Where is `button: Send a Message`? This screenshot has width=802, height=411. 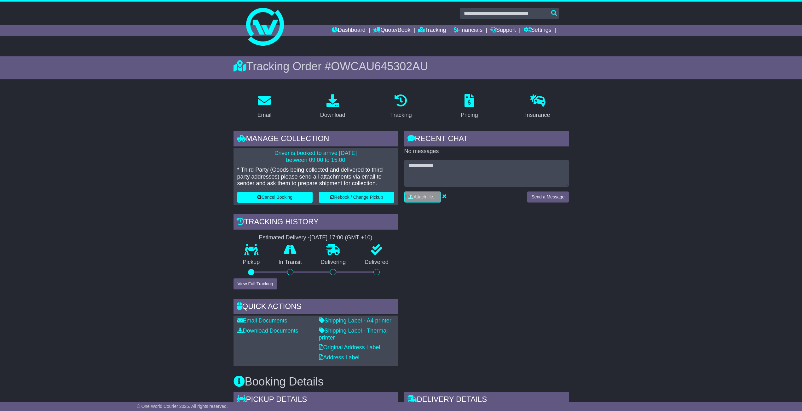
button: Send a Message is located at coordinates (548, 197).